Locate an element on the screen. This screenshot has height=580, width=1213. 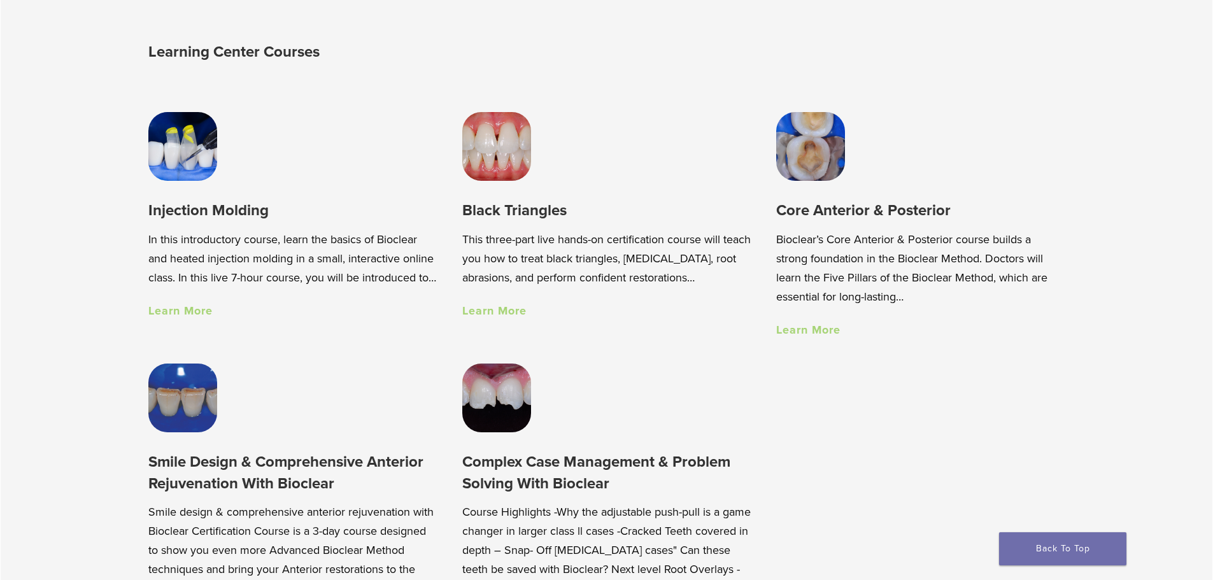
h2: Learning Center Courses is located at coordinates (379, 52).